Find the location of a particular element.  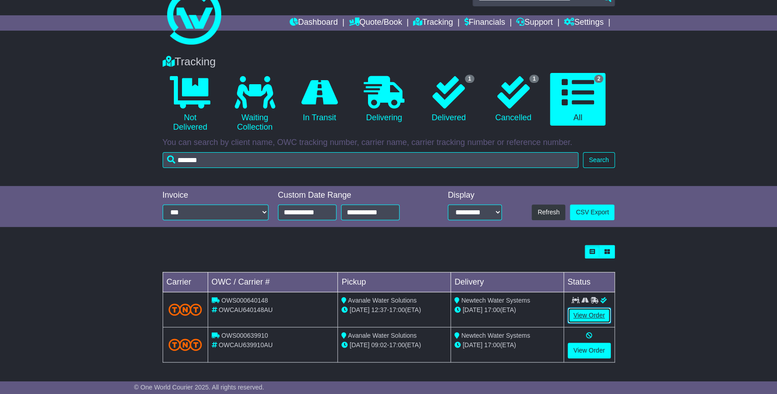

a: Settings is located at coordinates (584, 23).